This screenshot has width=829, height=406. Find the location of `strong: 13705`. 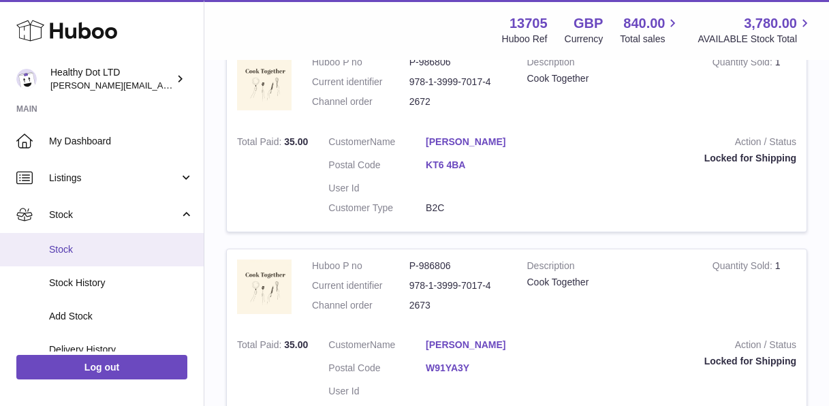

strong: 13705 is located at coordinates (529, 23).